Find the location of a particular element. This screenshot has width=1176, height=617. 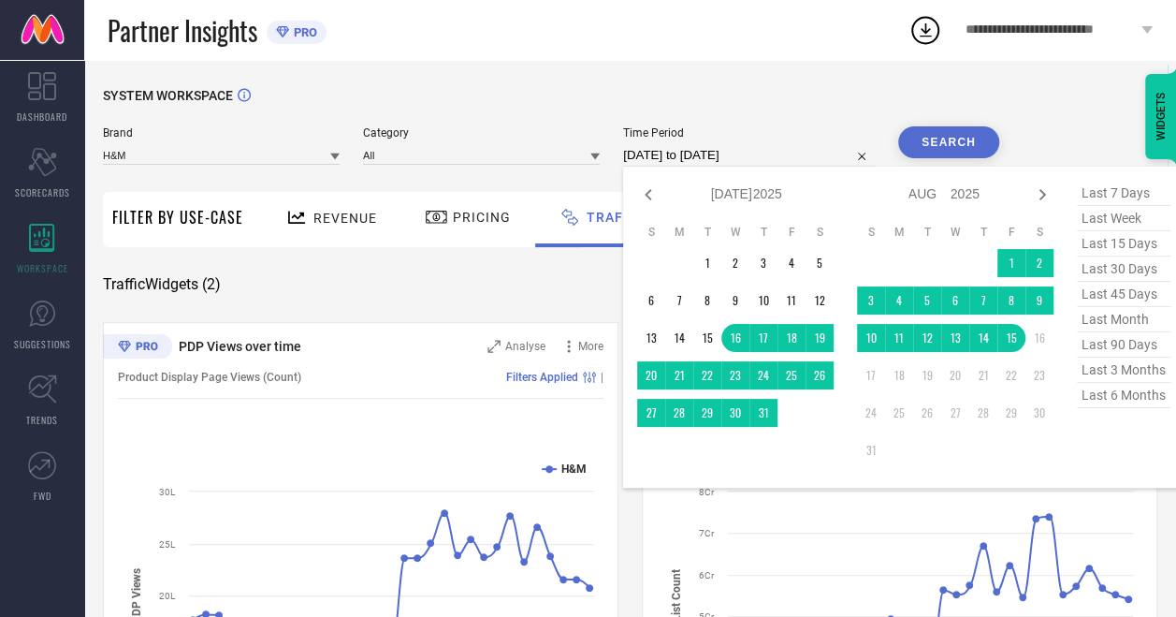

td: Mon Jul 07 2025 is located at coordinates (679, 300).